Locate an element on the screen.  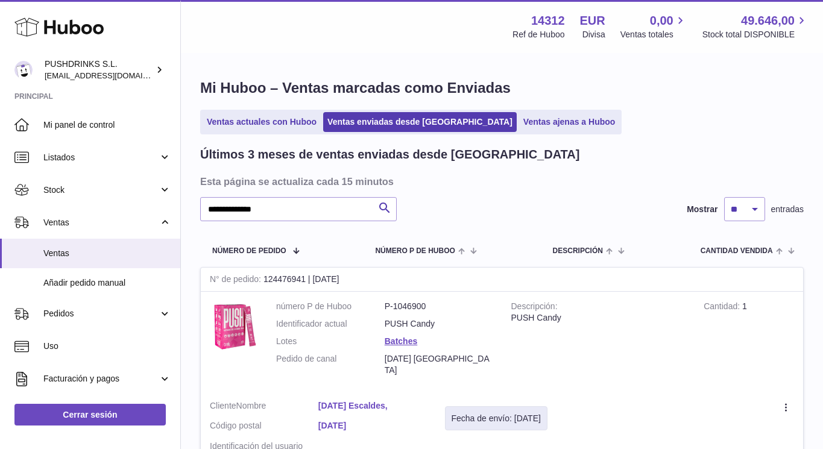
span: Cantidad vendida is located at coordinates (737, 251).